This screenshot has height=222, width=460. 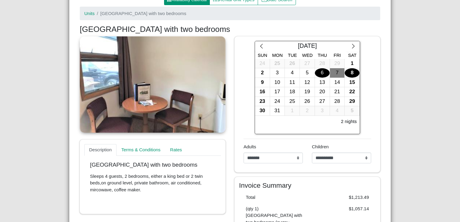 I want to click on div: 7, so click(x=337, y=73).